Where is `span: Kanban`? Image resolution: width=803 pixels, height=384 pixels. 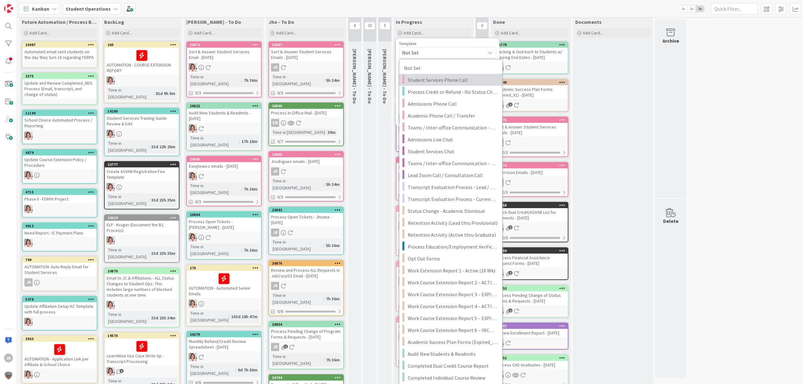
span: Kanban is located at coordinates (40, 9).